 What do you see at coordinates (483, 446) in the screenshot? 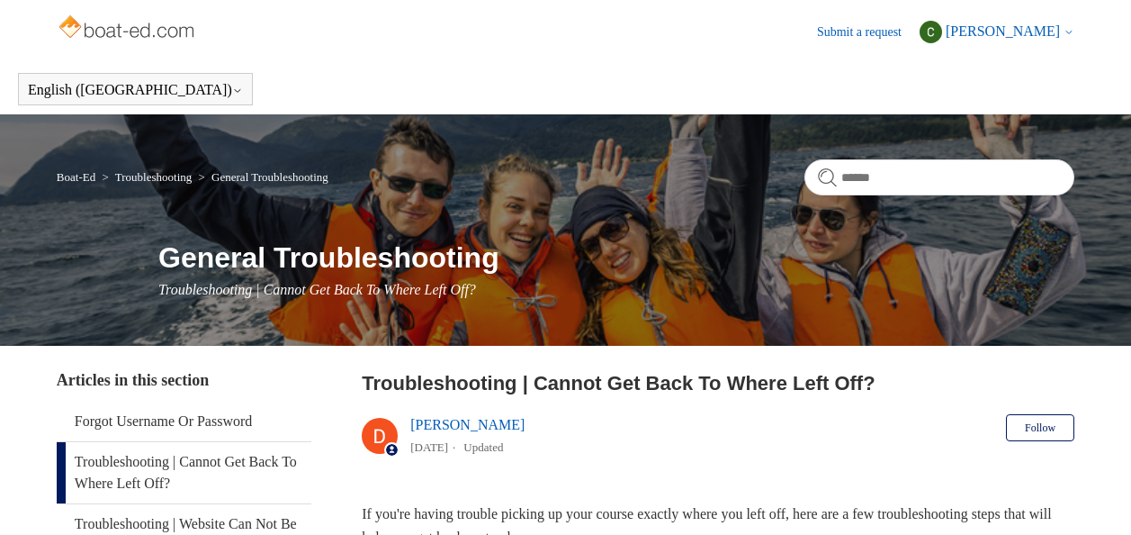
I see `li: Updated` at bounding box center [483, 446].